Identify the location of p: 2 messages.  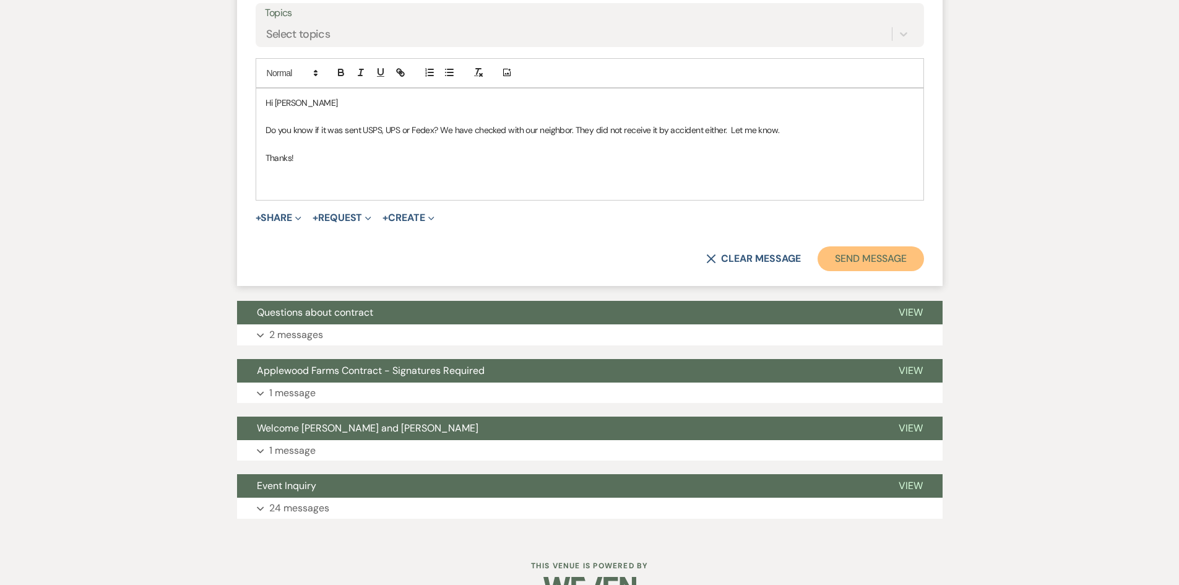
(296, 335).